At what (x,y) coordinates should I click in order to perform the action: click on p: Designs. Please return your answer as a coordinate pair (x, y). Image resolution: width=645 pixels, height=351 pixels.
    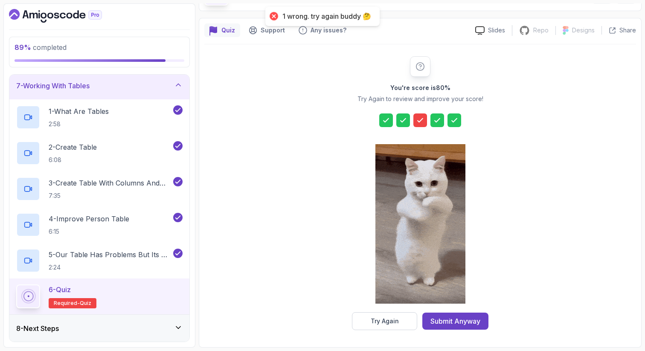
    Looking at the image, I should click on (583, 30).